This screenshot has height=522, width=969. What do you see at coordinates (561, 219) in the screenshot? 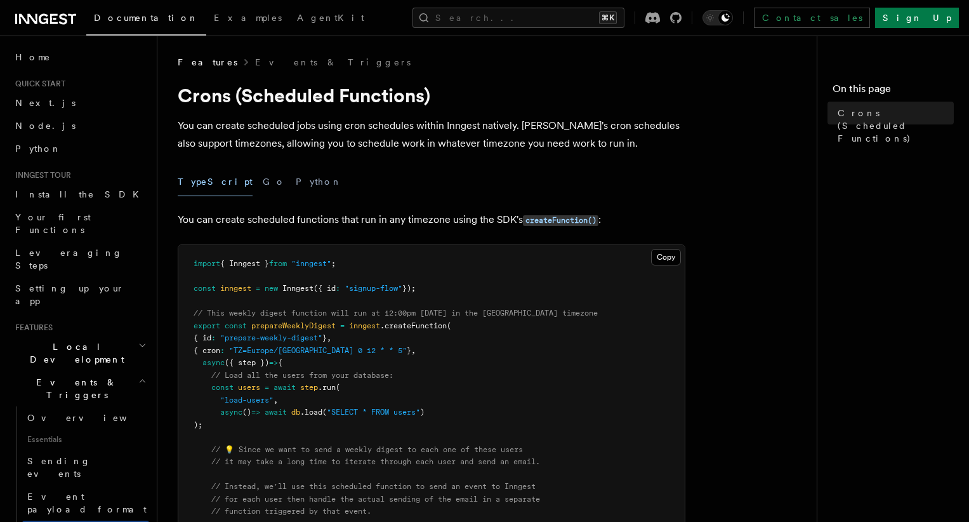
I see `a: createFunction()` at bounding box center [561, 219].